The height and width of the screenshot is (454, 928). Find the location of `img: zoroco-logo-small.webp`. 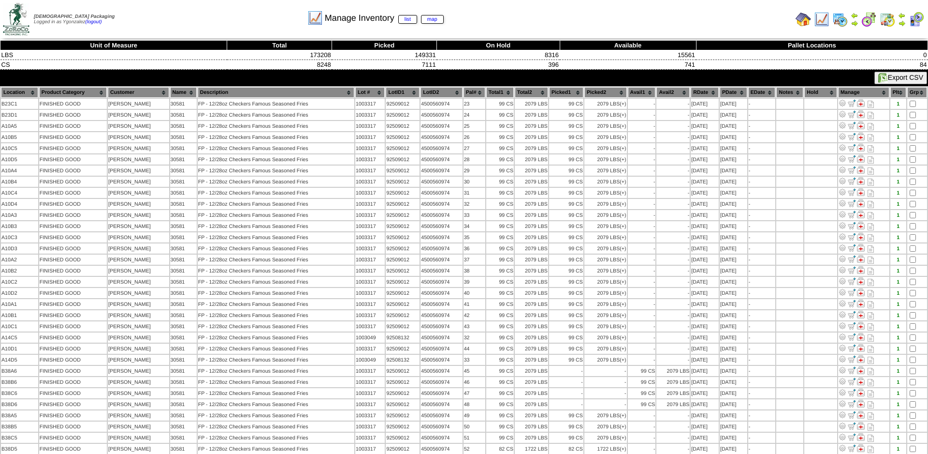

img: zoroco-logo-small.webp is located at coordinates (16, 19).